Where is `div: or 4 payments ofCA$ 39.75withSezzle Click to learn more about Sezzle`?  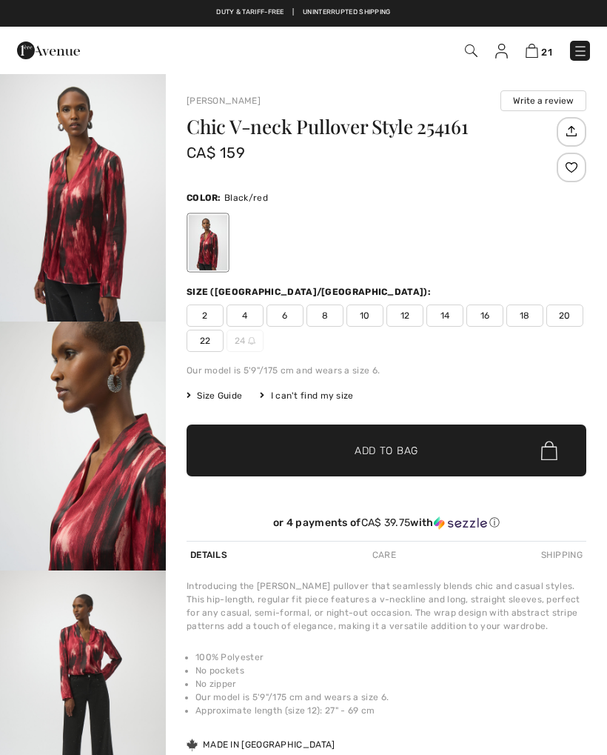
div: or 4 payments ofCA$ 39.75withSezzle Click to learn more about Sezzle is located at coordinates (387, 525).